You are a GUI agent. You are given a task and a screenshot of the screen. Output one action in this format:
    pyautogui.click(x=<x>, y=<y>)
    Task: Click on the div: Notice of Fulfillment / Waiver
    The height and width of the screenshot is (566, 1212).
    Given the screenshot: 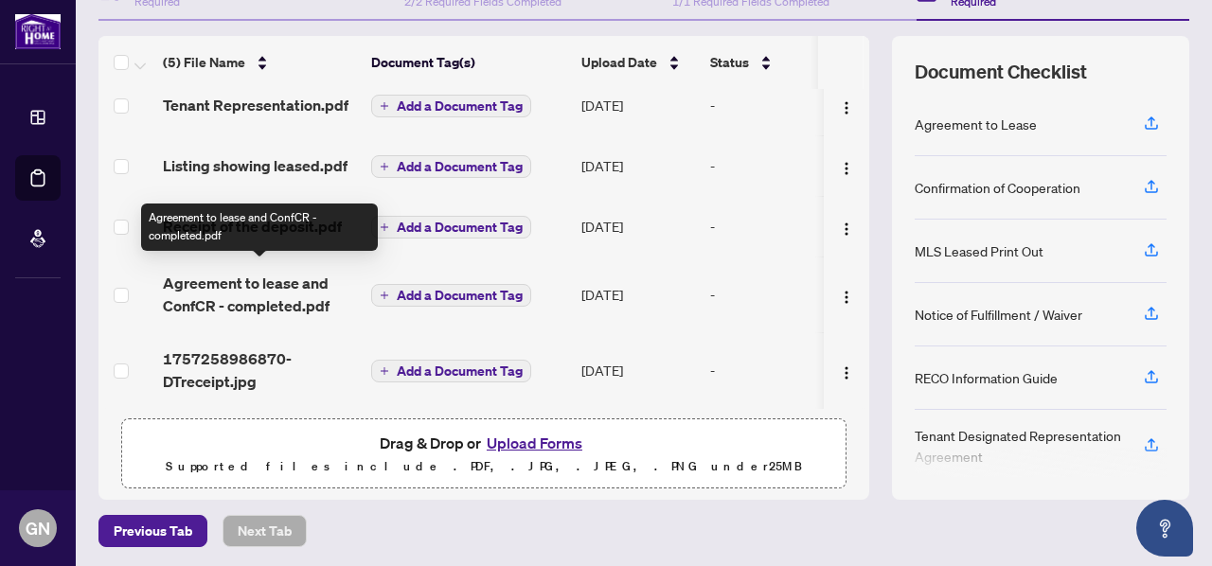 What is the action you would take?
    pyautogui.click(x=998, y=314)
    